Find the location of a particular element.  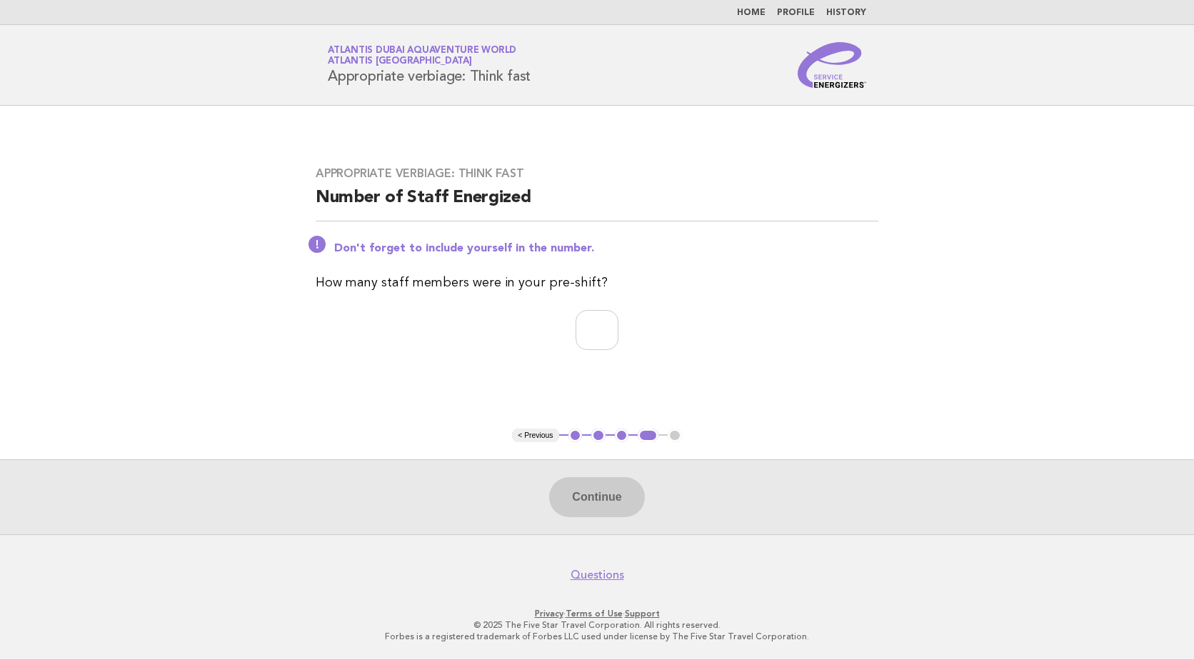

button: 4 is located at coordinates (648, 436).